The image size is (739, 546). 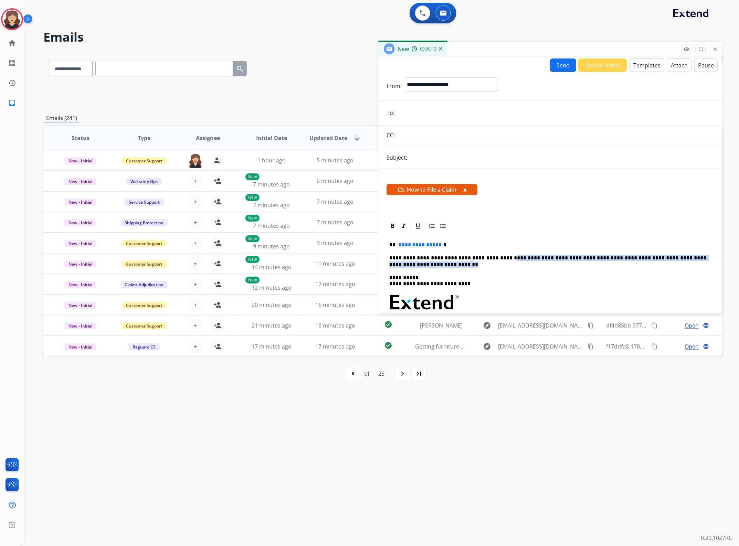 What do you see at coordinates (656, 346) in the screenshot?
I see `span: f17ddfa8-1708-4728-85fa-9a7788f19b15` at bounding box center [656, 346].